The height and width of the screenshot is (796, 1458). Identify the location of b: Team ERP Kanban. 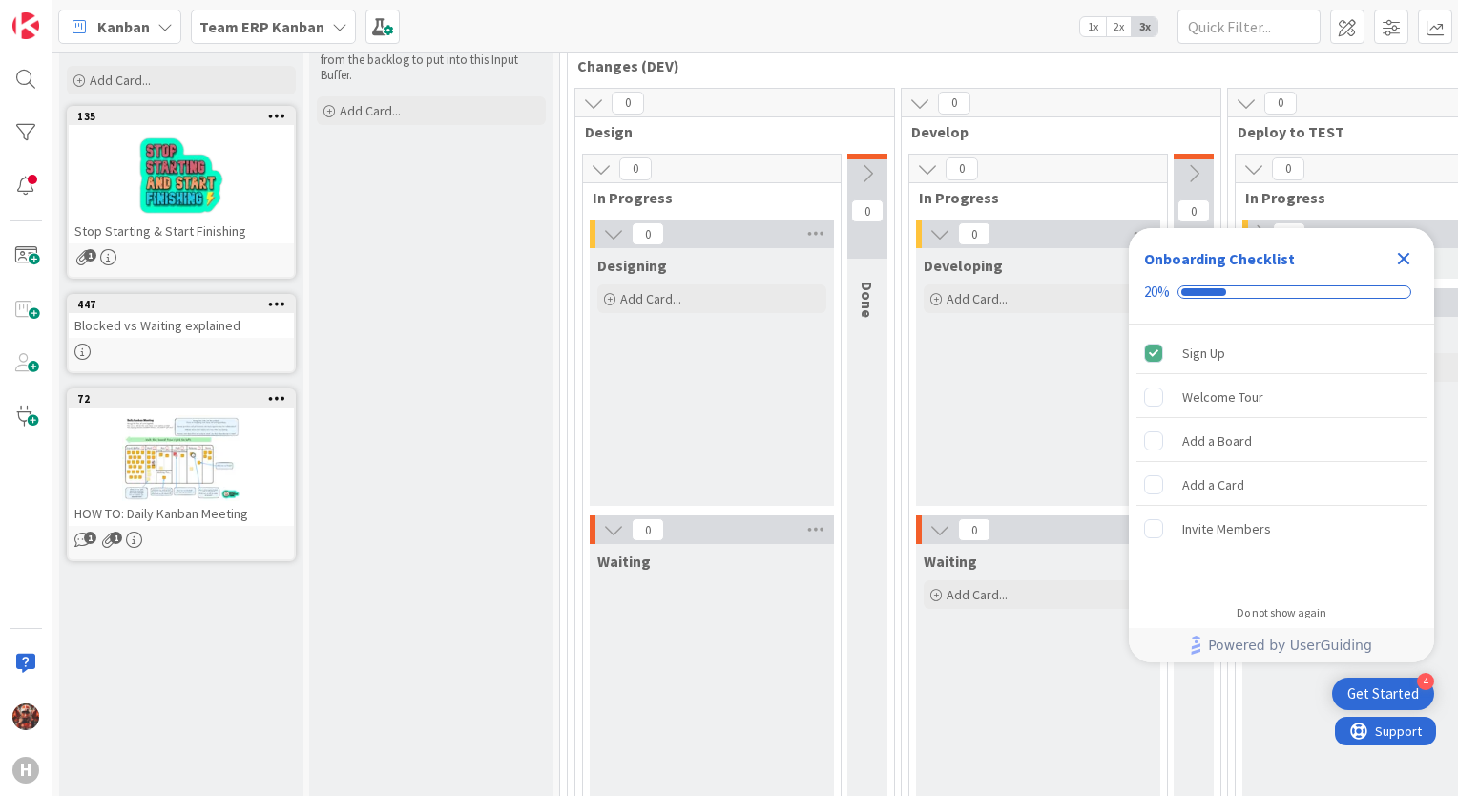
(261, 27).